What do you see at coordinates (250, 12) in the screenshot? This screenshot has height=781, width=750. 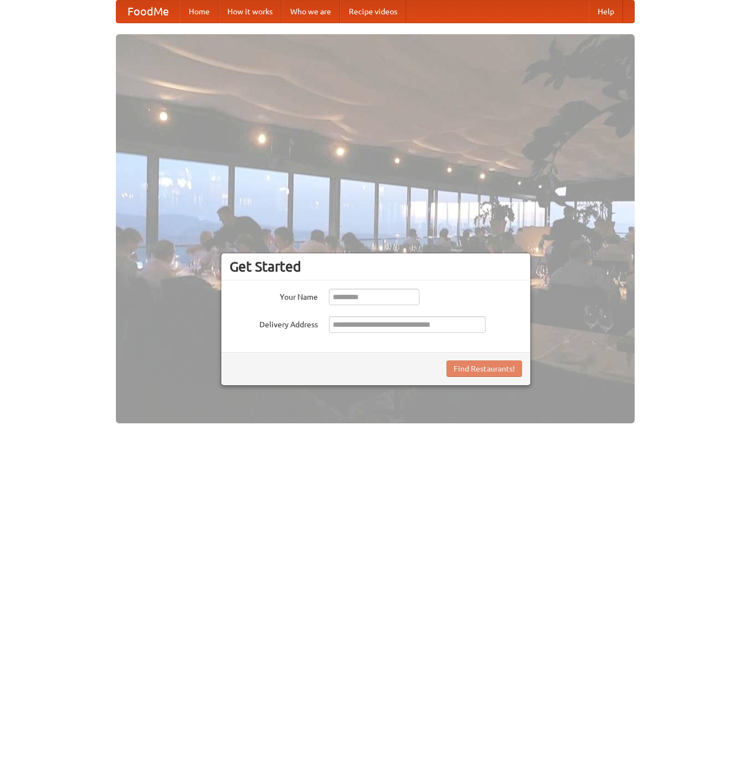 I see `a: How it works` at bounding box center [250, 12].